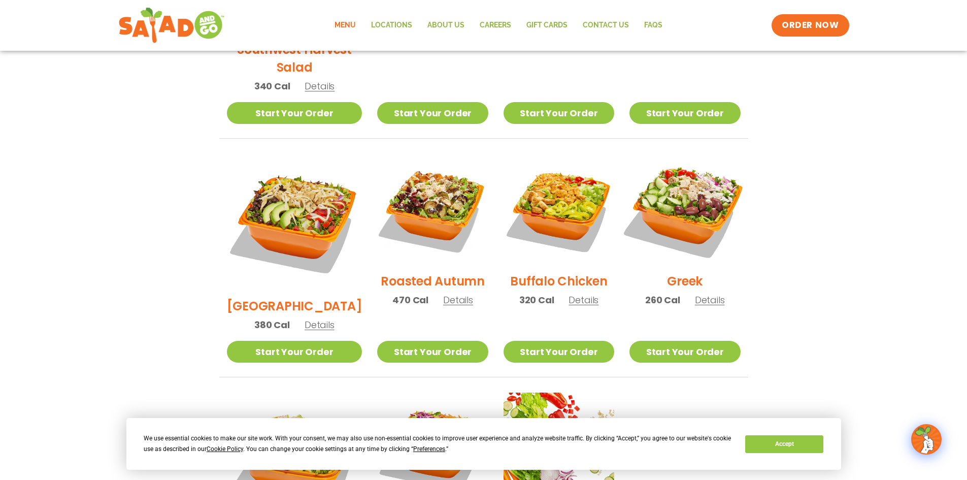  I want to click on a: FAQs, so click(653, 25).